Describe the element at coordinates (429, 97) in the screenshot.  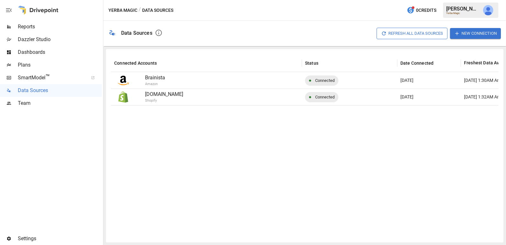
I see `div: Aug 11 2025` at that location.